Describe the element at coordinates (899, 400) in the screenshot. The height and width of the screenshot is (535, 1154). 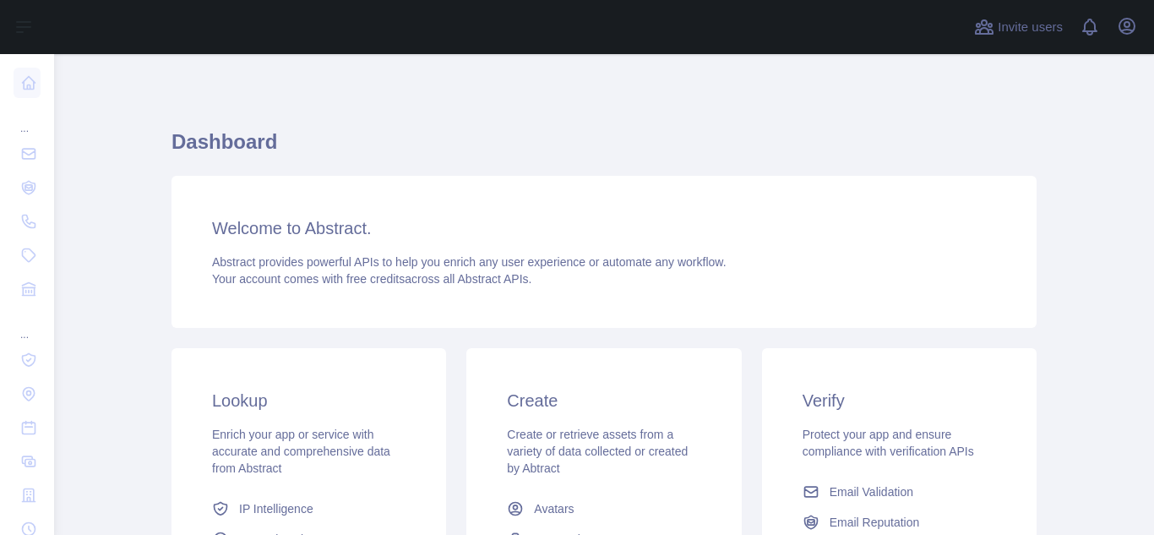
I see `h3: Verify` at that location.